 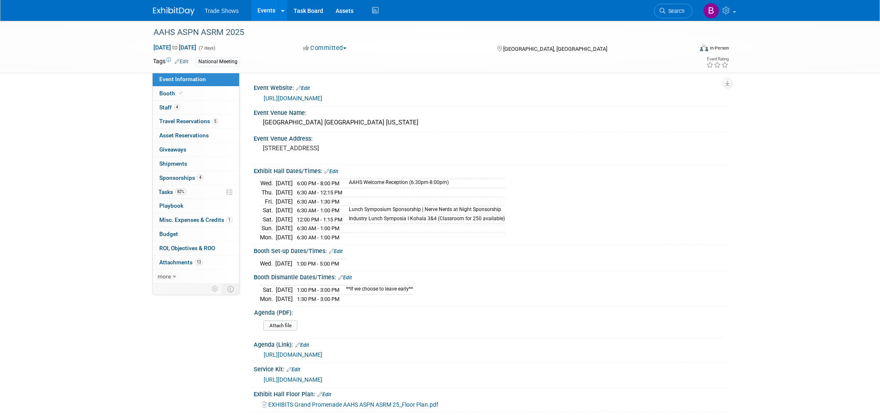 I want to click on a: more, so click(x=196, y=276).